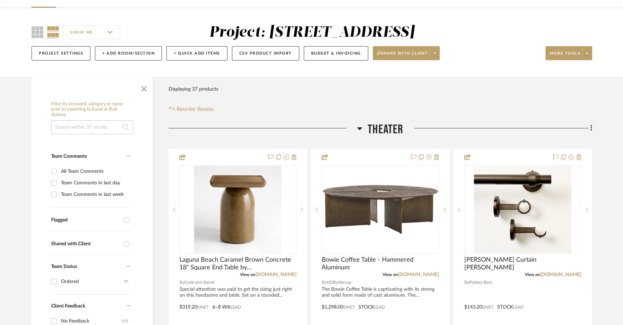 The width and height of the screenshot is (623, 325). What do you see at coordinates (144, 88) in the screenshot?
I see `button: Close` at bounding box center [144, 88].